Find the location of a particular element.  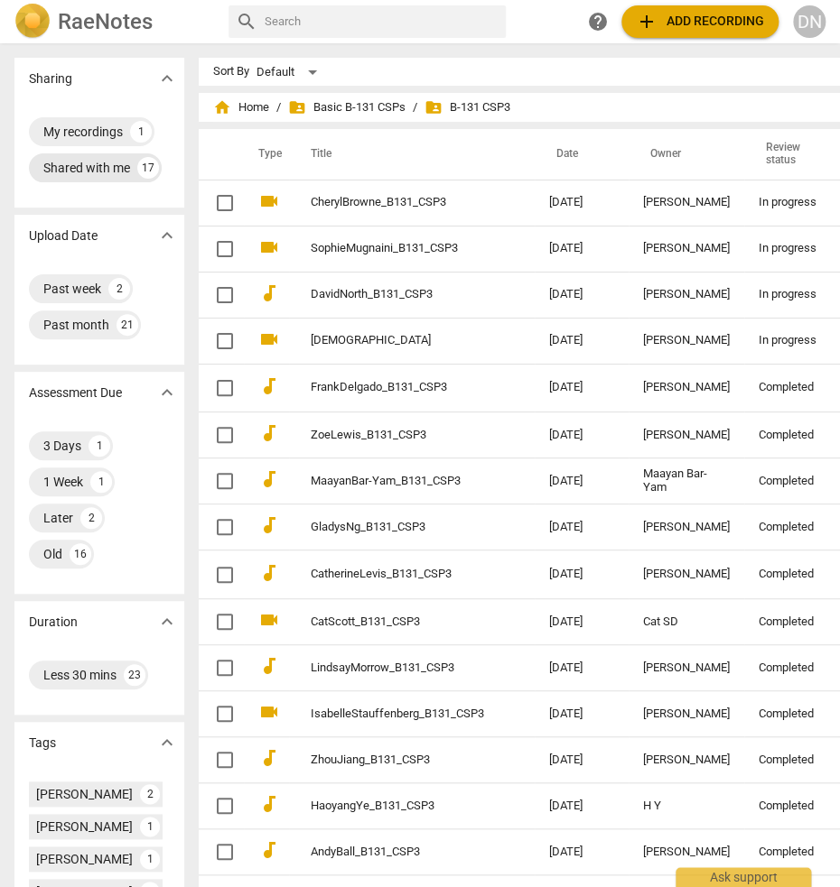

div: Shared with me is located at coordinates (87, 168).